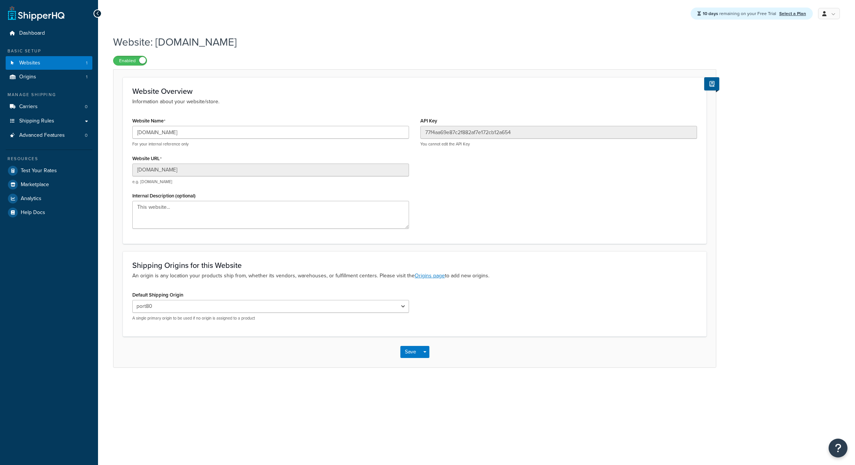 The height and width of the screenshot is (465, 855). What do you see at coordinates (49, 185) in the screenshot?
I see `li: Marketplace` at bounding box center [49, 185].